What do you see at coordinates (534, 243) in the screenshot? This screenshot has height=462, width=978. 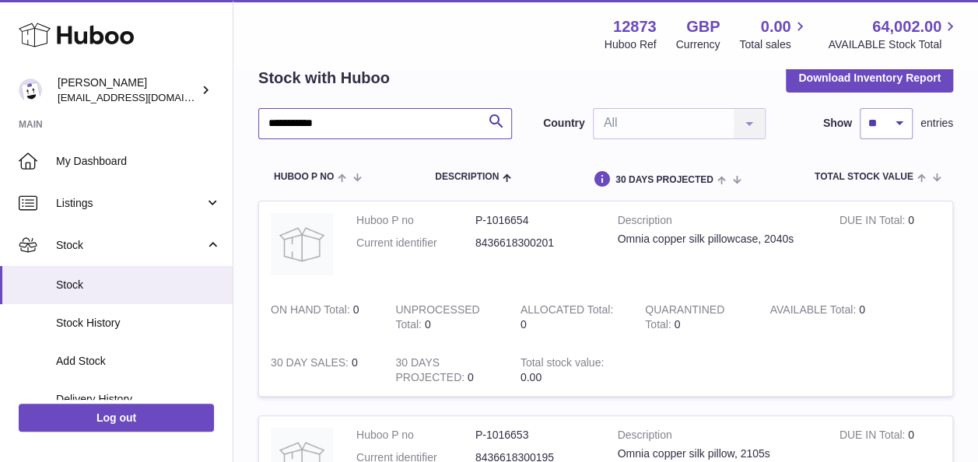 I see `dd: 8436618300201` at bounding box center [534, 243].